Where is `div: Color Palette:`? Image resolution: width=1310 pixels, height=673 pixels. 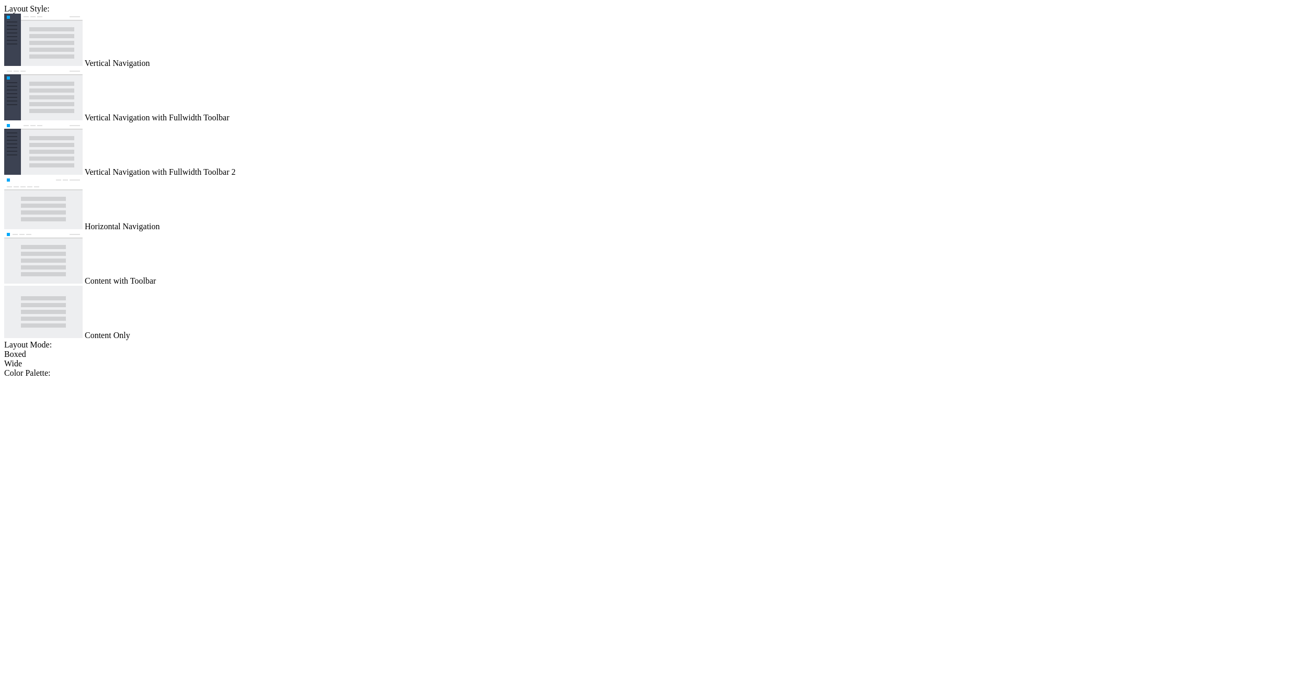 div: Color Palette: is located at coordinates (655, 373).